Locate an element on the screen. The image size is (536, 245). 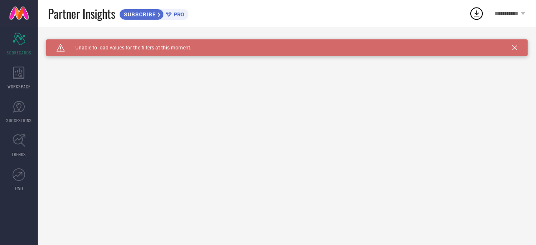
span: Partner Insights is located at coordinates (82, 13).